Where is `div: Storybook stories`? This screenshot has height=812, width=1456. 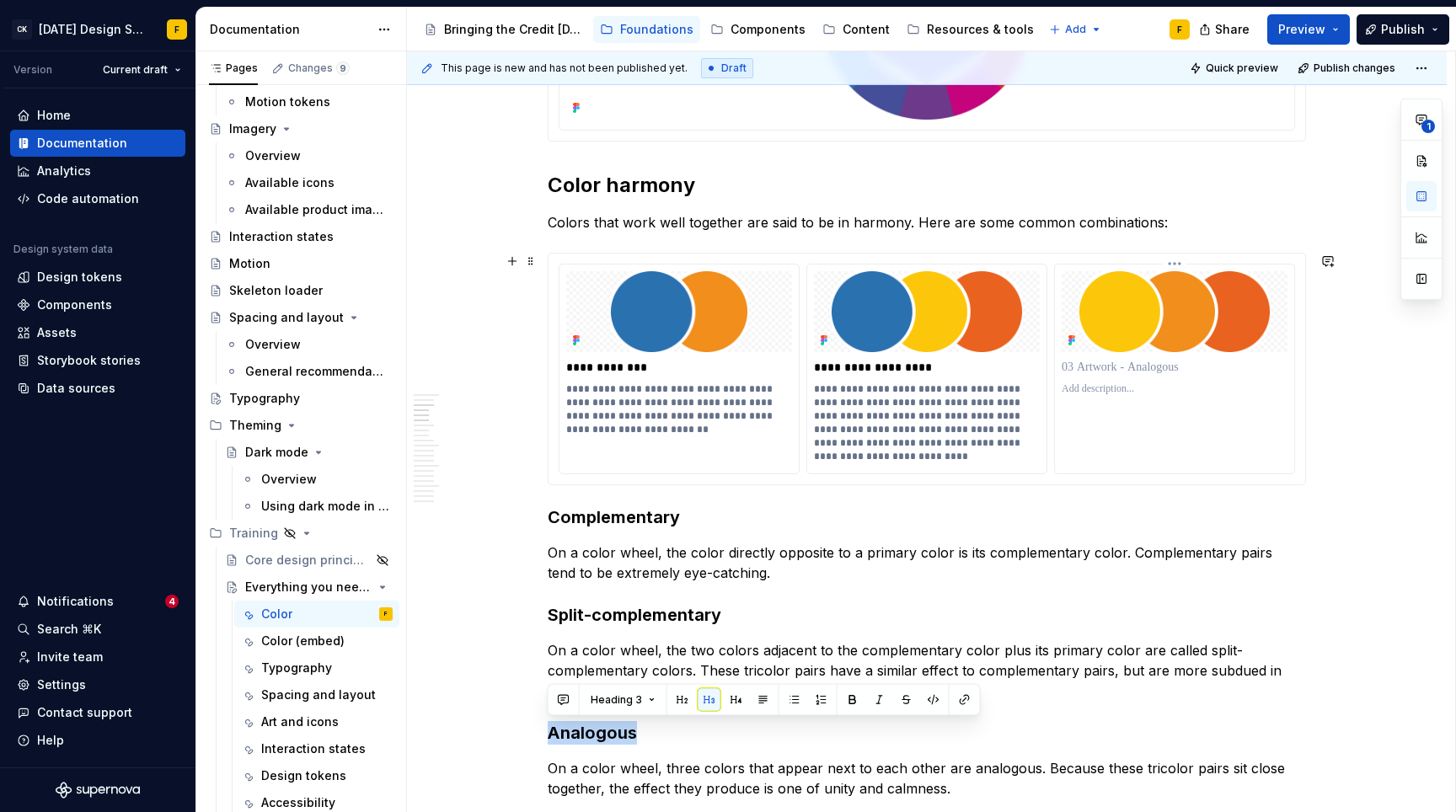
div: Storybook stories is located at coordinates (88, 361).